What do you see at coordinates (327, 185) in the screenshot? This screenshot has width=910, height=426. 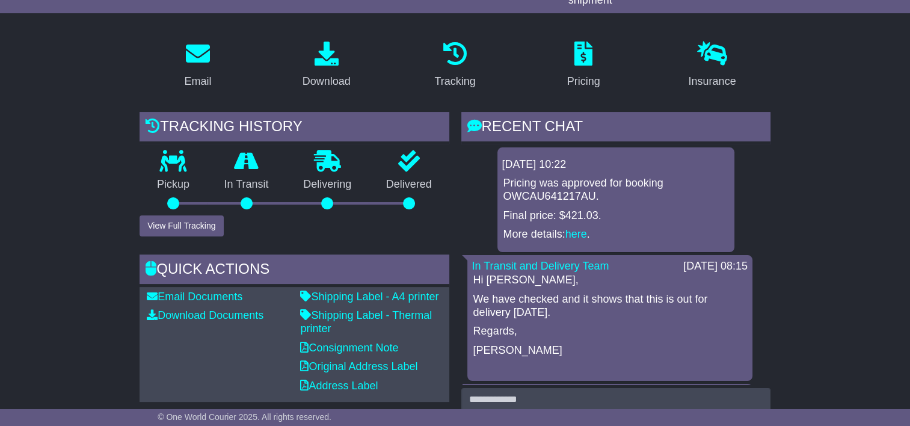 I see `p: Delivering` at bounding box center [327, 185].